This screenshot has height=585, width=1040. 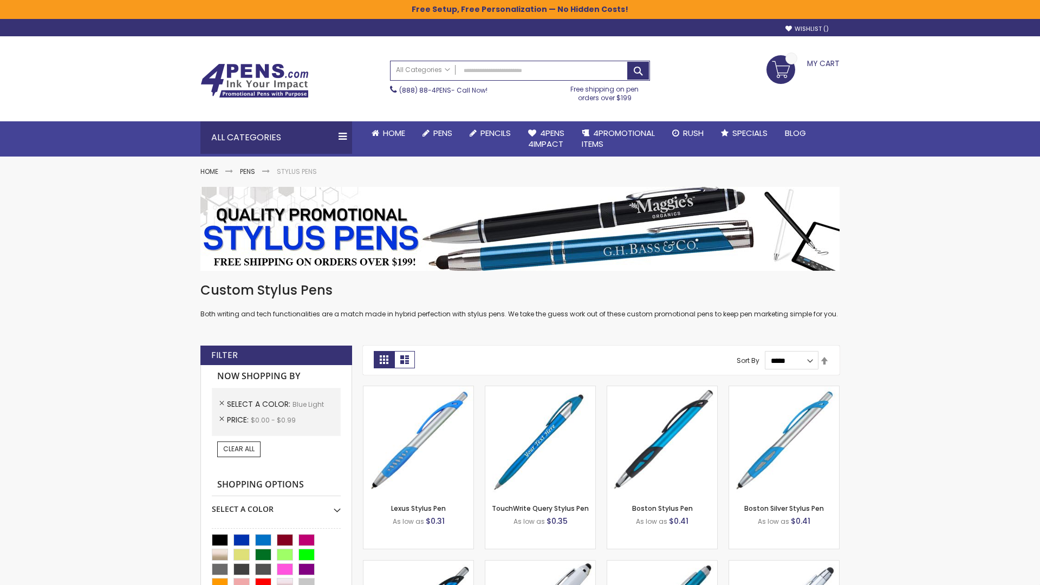 What do you see at coordinates (540, 441) in the screenshot?
I see `img: TouchWrite Query Stylus Pen-Blue Light` at bounding box center [540, 441].